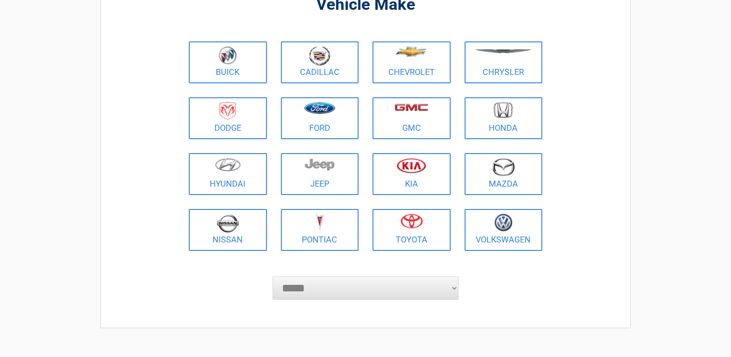 Image resolution: width=731 pixels, height=357 pixels. What do you see at coordinates (319, 56) in the screenshot?
I see `img: cadillac` at bounding box center [319, 56].